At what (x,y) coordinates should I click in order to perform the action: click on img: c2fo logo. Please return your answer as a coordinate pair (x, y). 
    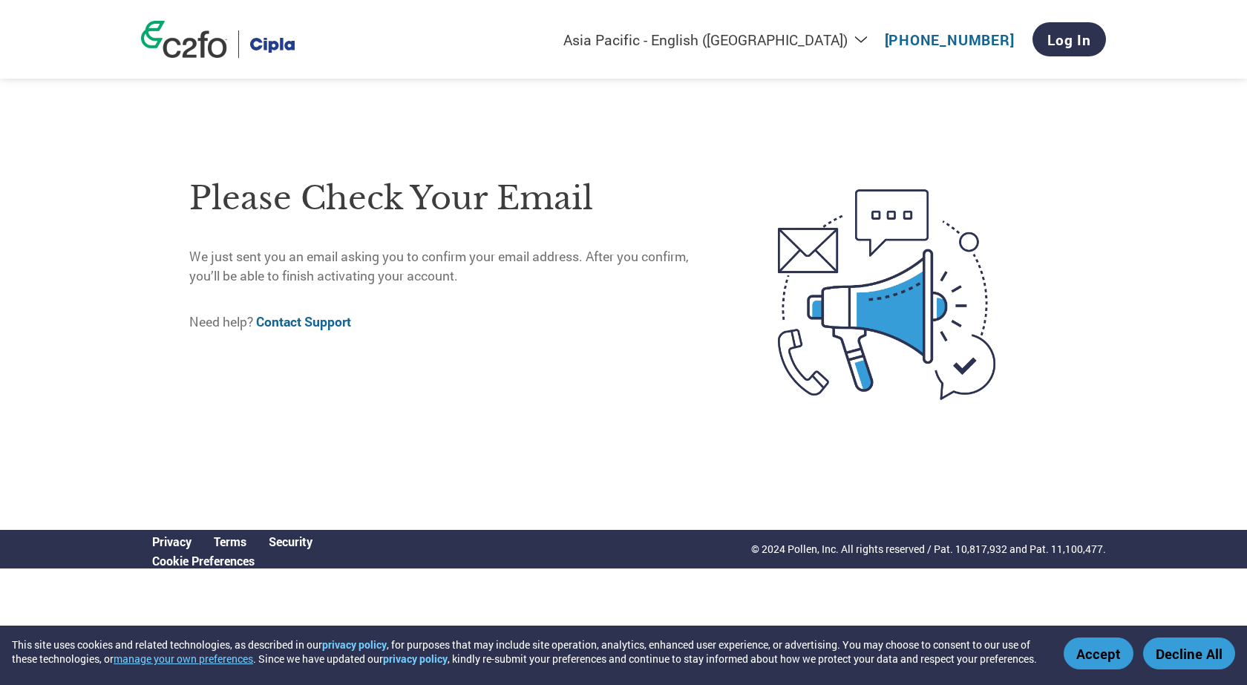
    Looking at the image, I should click on (184, 39).